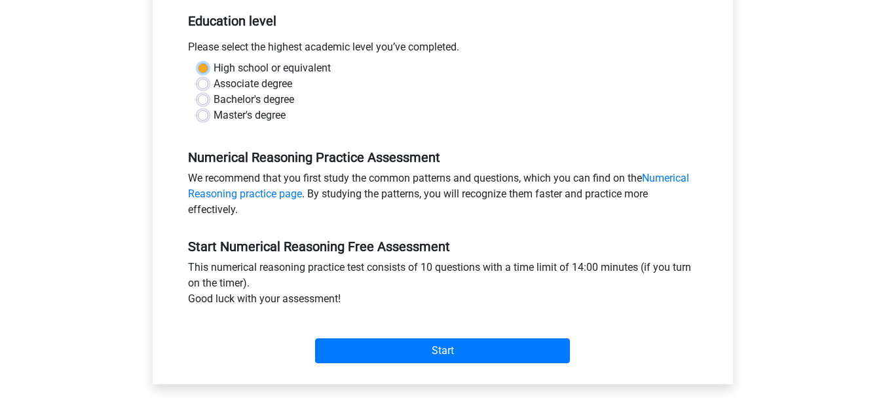  Describe the element at coordinates (253, 84) in the screenshot. I see `label: Associate degree` at that location.